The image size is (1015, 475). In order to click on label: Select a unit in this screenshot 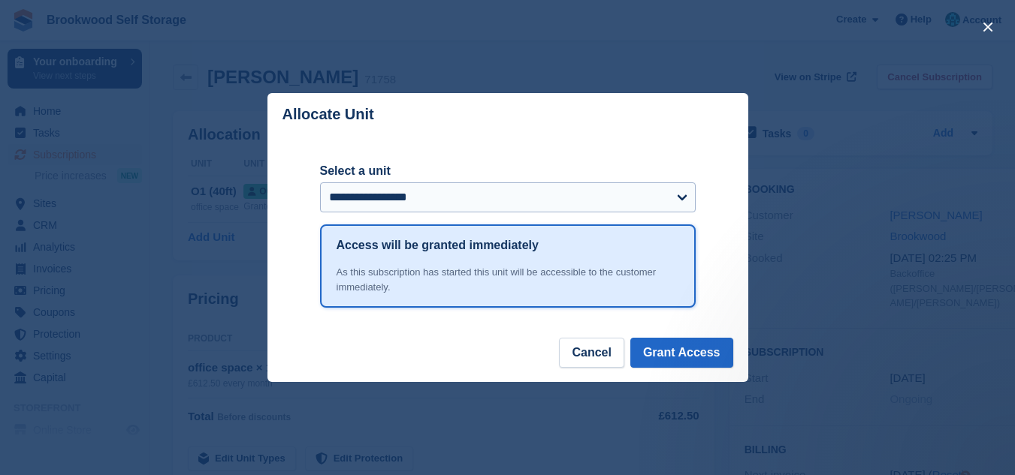, I will do `click(508, 171)`.